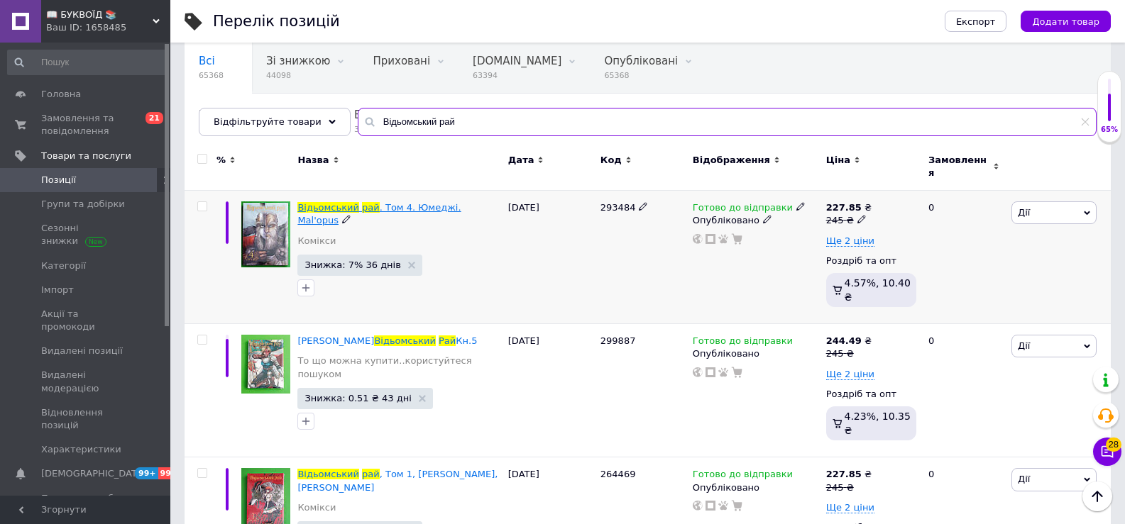  What do you see at coordinates (61, 94) in the screenshot?
I see `span: Головна` at bounding box center [61, 94].